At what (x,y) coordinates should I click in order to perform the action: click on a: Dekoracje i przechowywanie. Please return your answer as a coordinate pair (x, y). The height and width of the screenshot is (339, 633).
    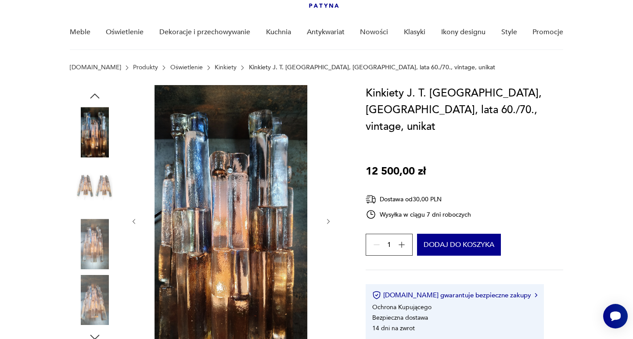
    Looking at the image, I should click on (204, 32).